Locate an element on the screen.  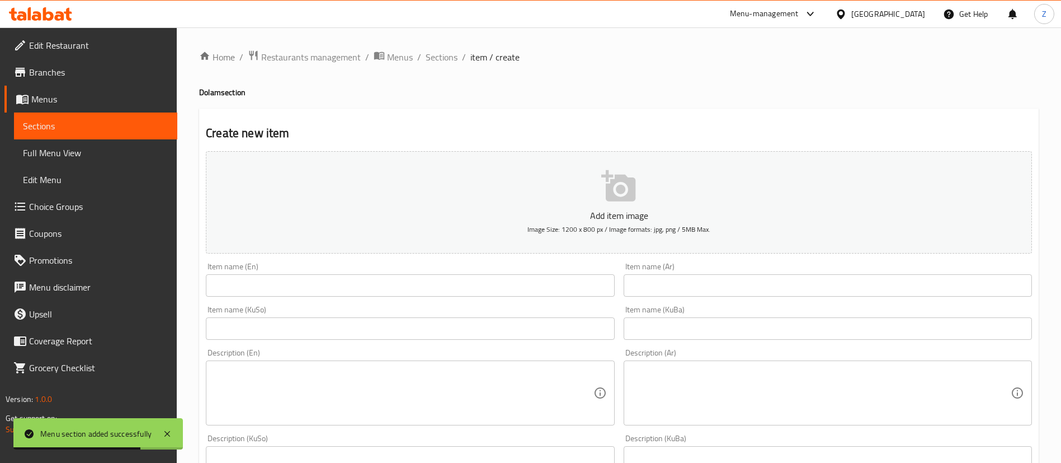
span: Branches is located at coordinates (98, 72).